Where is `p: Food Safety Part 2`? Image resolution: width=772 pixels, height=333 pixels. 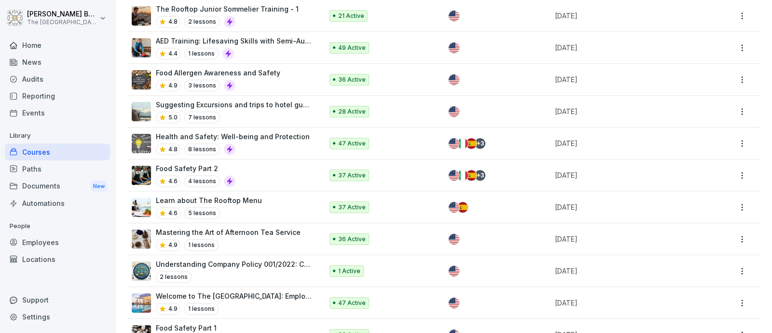
p: Food Safety Part 2 is located at coordinates (196, 168).